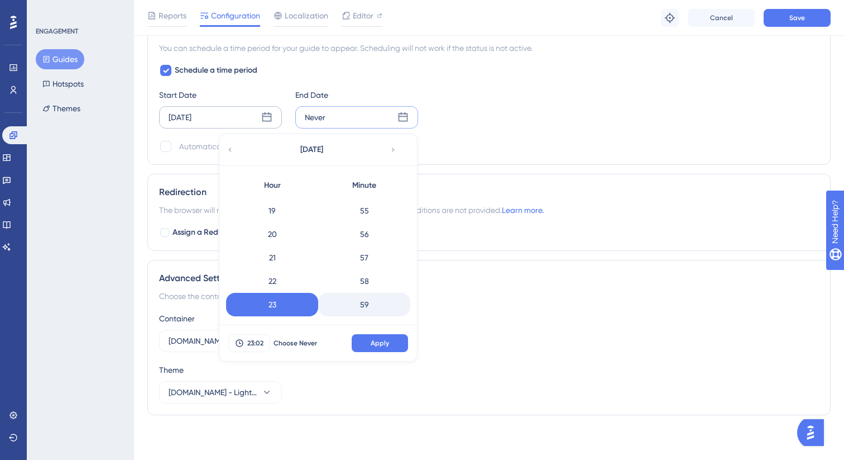 Image resolution: width=844 pixels, height=460 pixels. Describe the element at coordinates (489, 296) in the screenshot. I see `div: Choose the container and theme for the guide.` at that location.